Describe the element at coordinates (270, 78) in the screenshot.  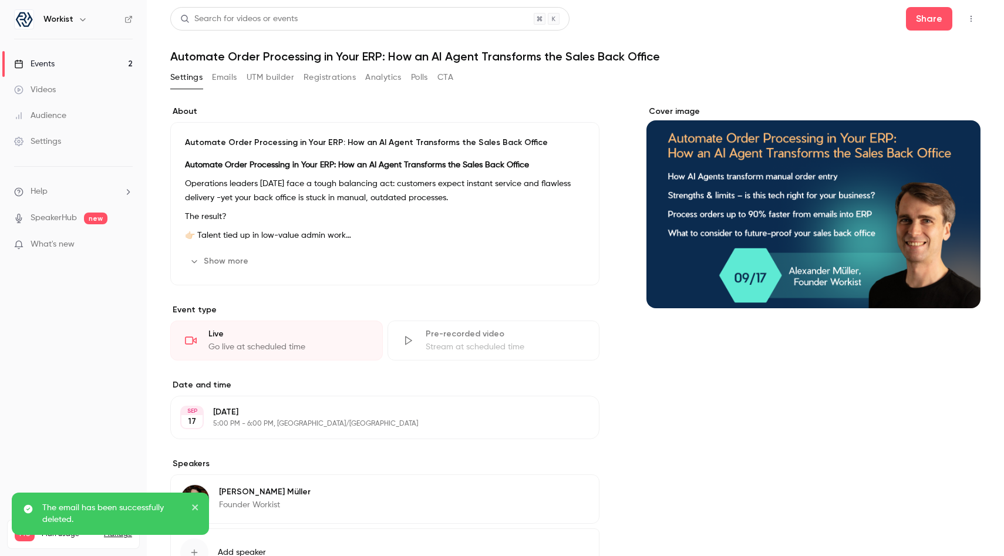
I see `button: UTM builder` at that location.